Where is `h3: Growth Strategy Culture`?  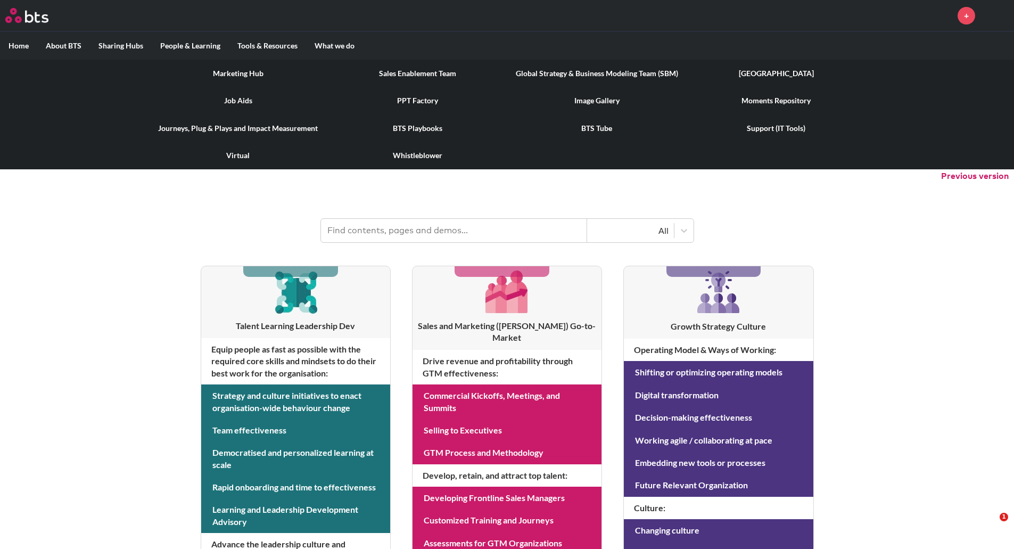
h3: Growth Strategy Culture is located at coordinates (718, 326).